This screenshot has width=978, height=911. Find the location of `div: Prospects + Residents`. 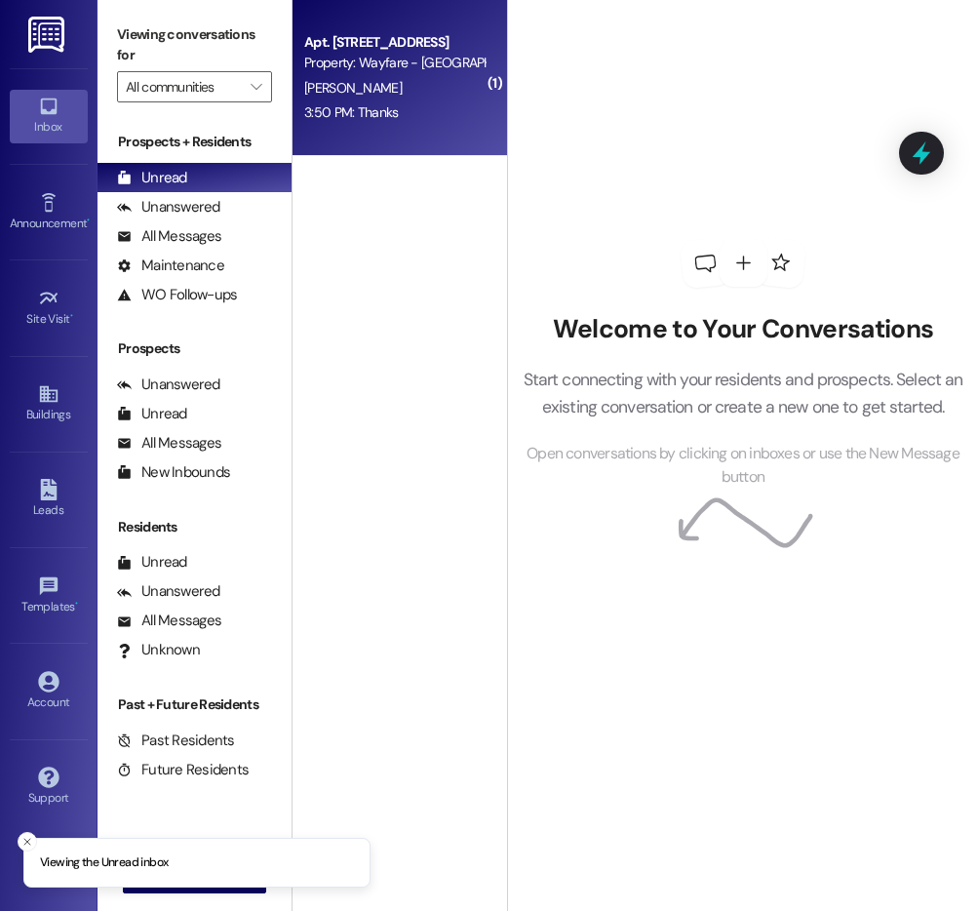

div: Prospects + Residents is located at coordinates (194, 141).